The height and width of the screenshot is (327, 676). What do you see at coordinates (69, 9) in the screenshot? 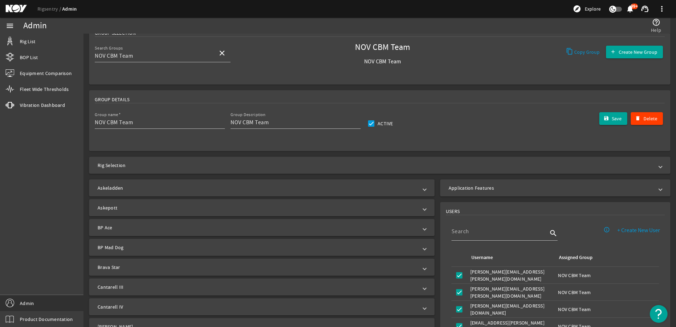
I see `a: Admin` at bounding box center [69, 9].